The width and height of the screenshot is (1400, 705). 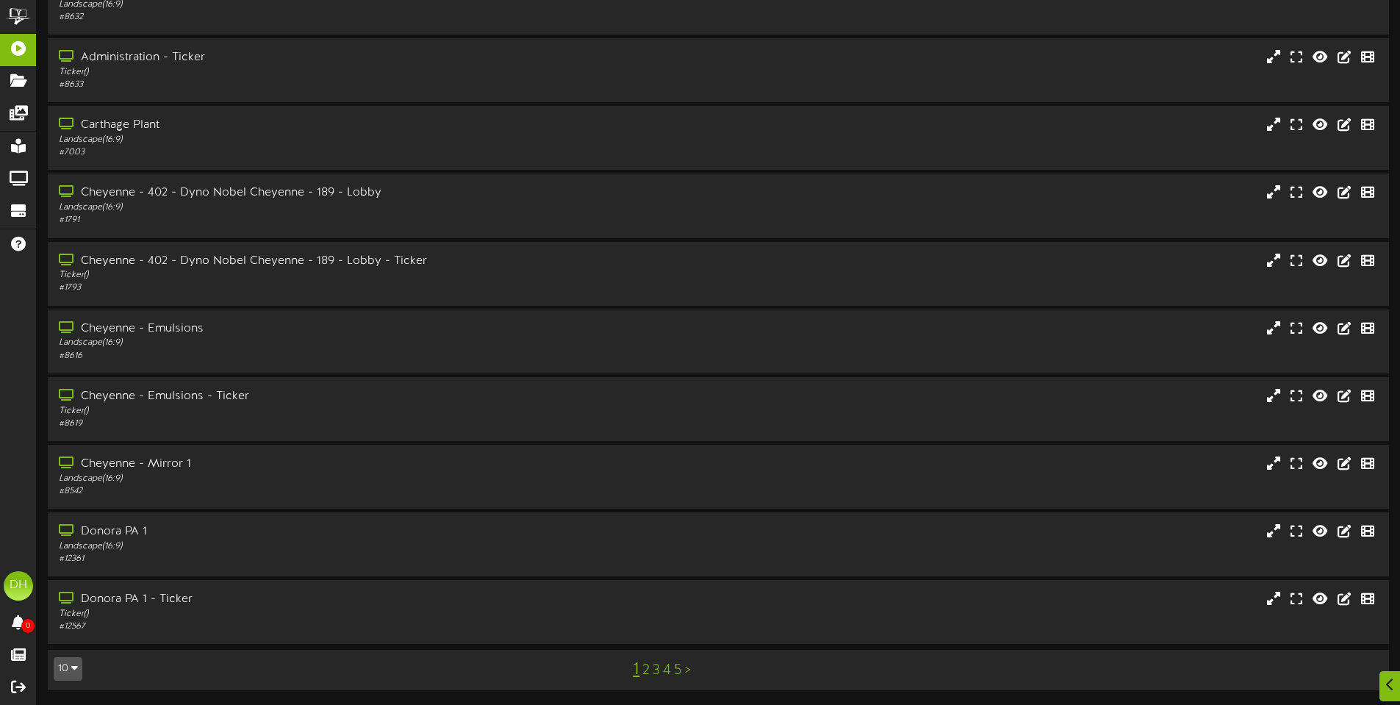 What do you see at coordinates (68, 669) in the screenshot?
I see `button: 10` at bounding box center [68, 669].